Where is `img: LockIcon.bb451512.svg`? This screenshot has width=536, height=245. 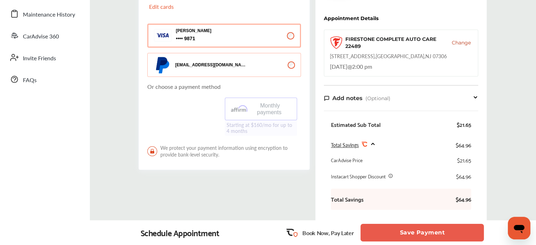 img: LockIcon.bb451512.svg is located at coordinates (152, 151).